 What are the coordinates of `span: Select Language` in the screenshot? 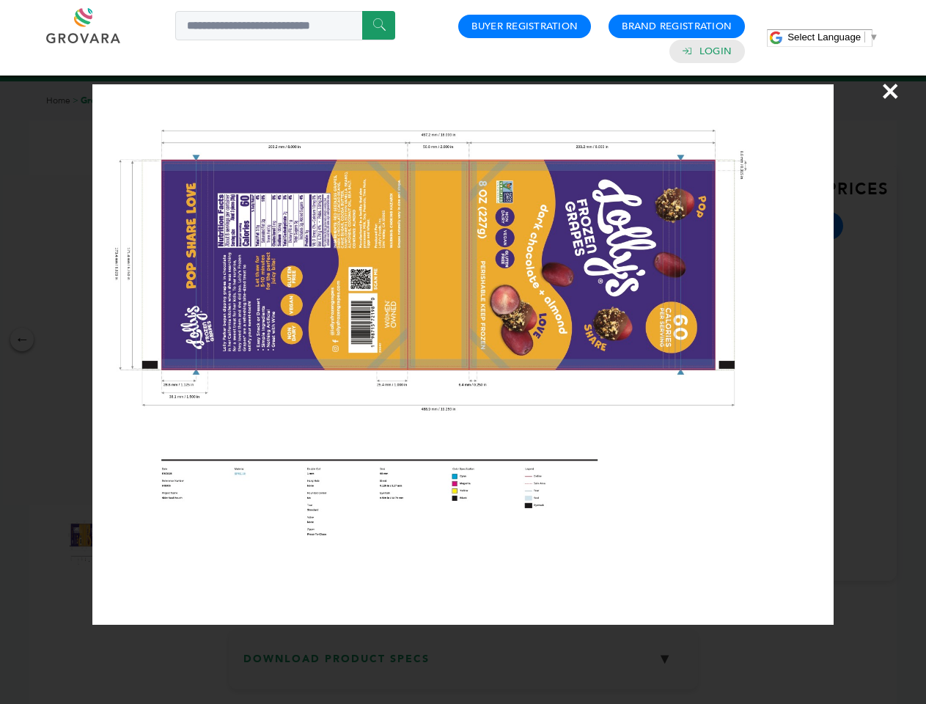 It's located at (824, 37).